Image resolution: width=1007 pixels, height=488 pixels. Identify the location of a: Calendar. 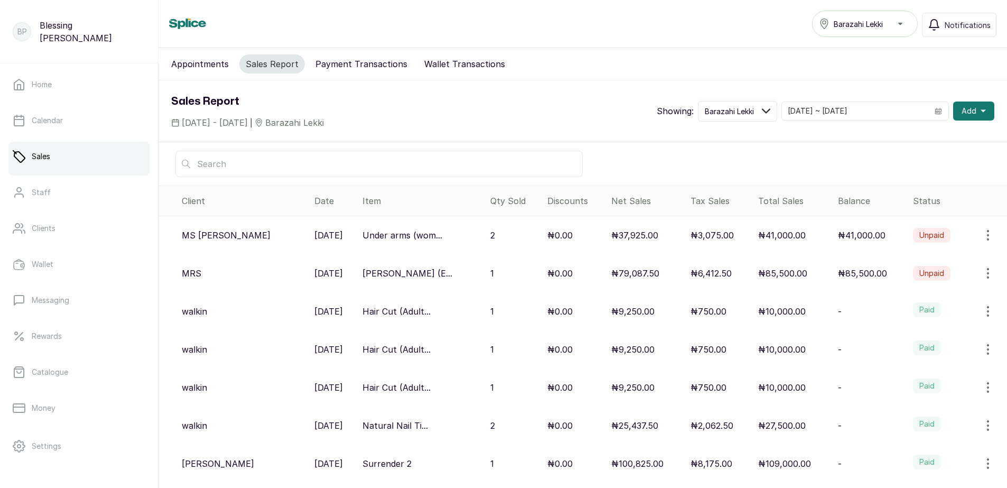
(79, 120).